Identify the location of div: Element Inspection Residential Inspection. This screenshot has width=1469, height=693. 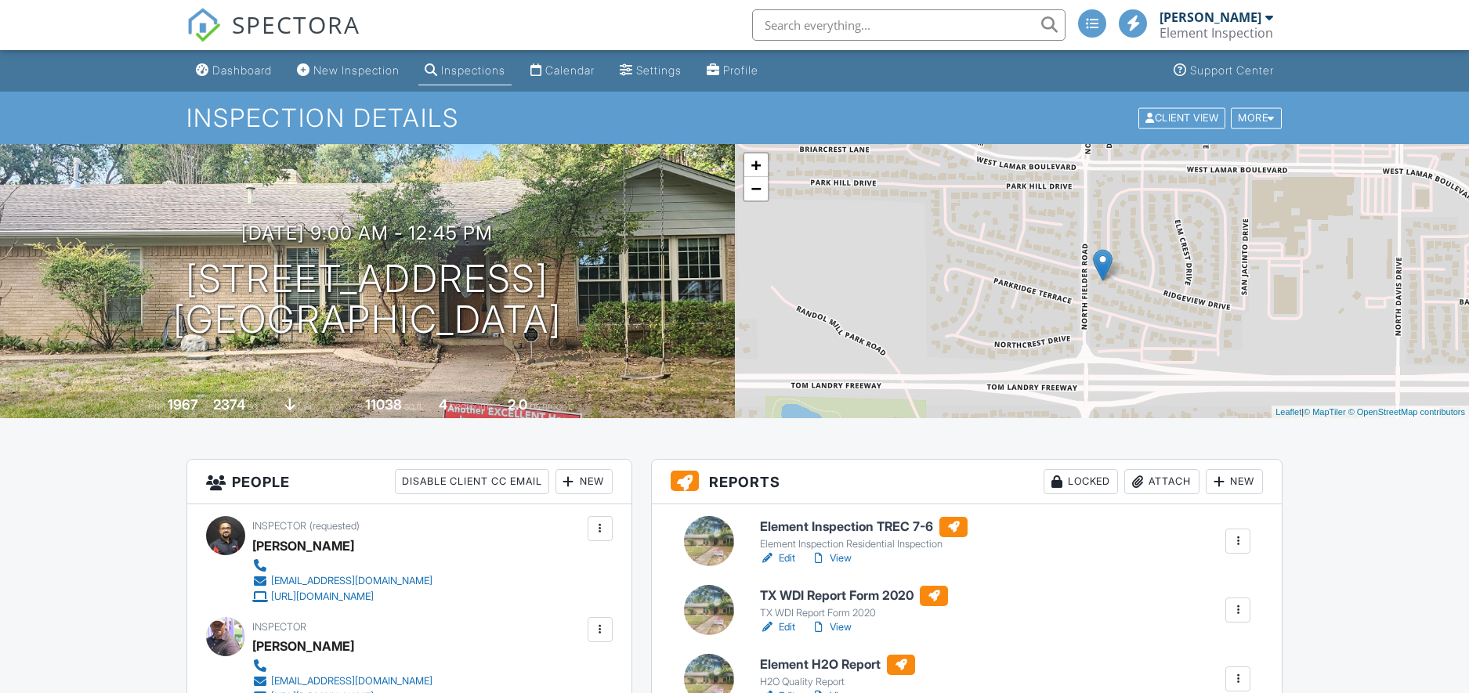
(863, 544).